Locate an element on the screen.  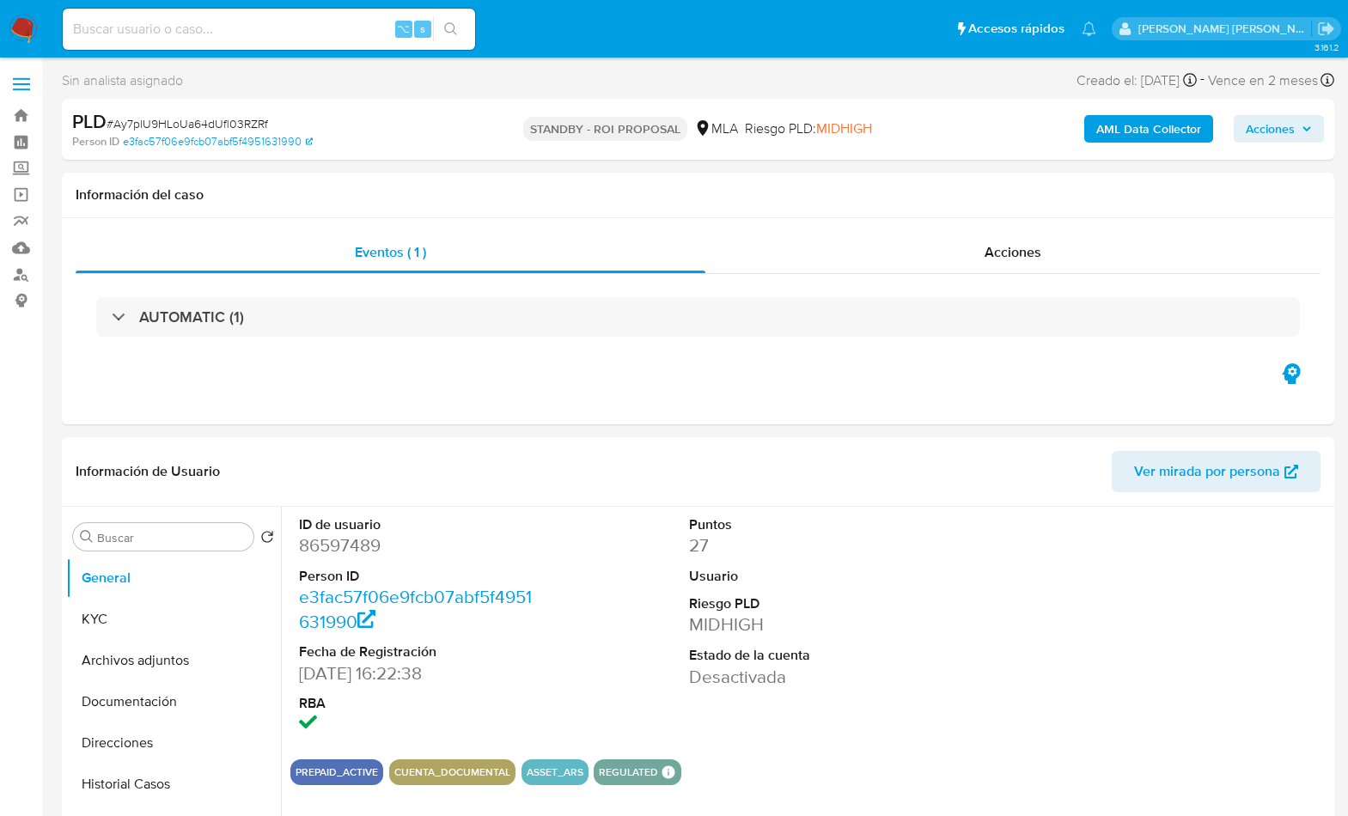
h3: AUTOMATIC (1) is located at coordinates (192, 317).